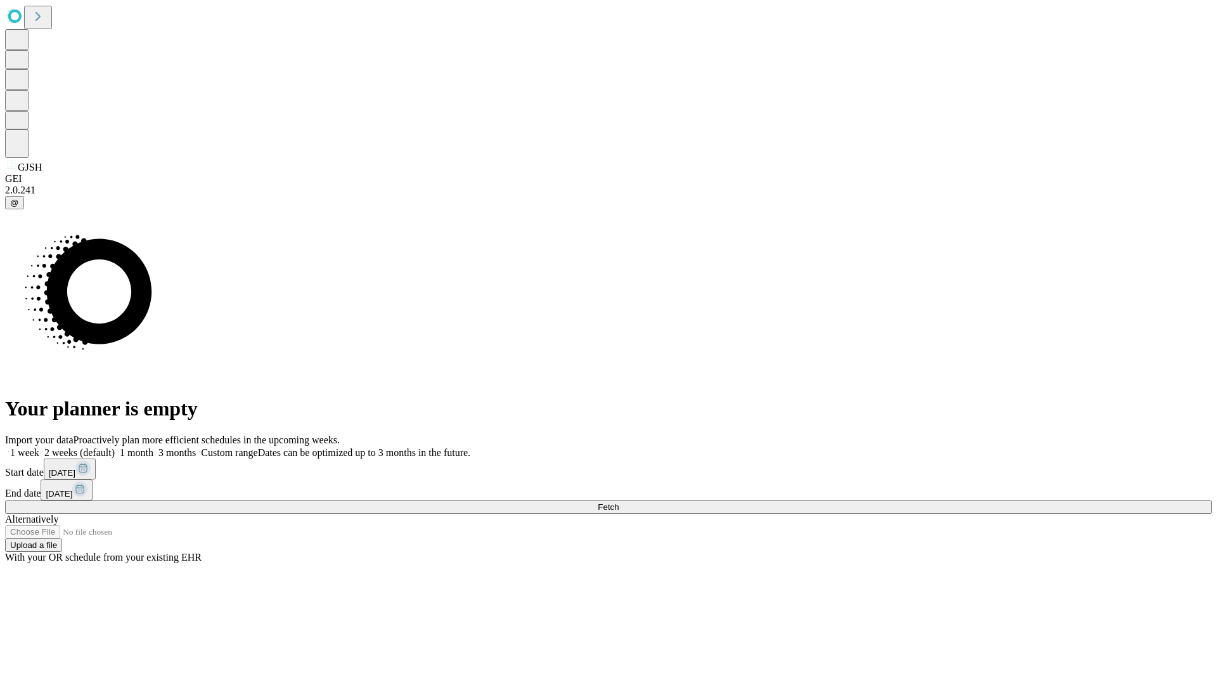 This screenshot has height=685, width=1217. Describe the element at coordinates (609, 179) in the screenshot. I see `div: GEI` at that location.